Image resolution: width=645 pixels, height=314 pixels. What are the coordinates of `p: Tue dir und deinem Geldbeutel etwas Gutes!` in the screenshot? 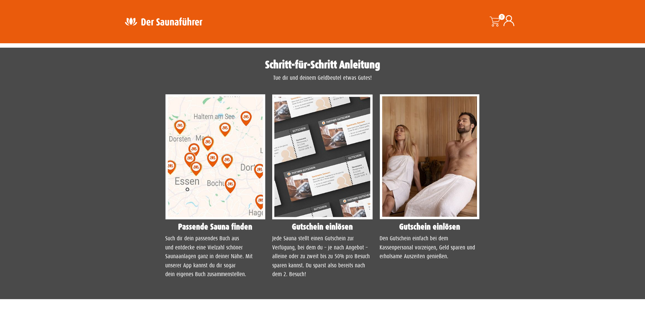 It's located at (323, 78).